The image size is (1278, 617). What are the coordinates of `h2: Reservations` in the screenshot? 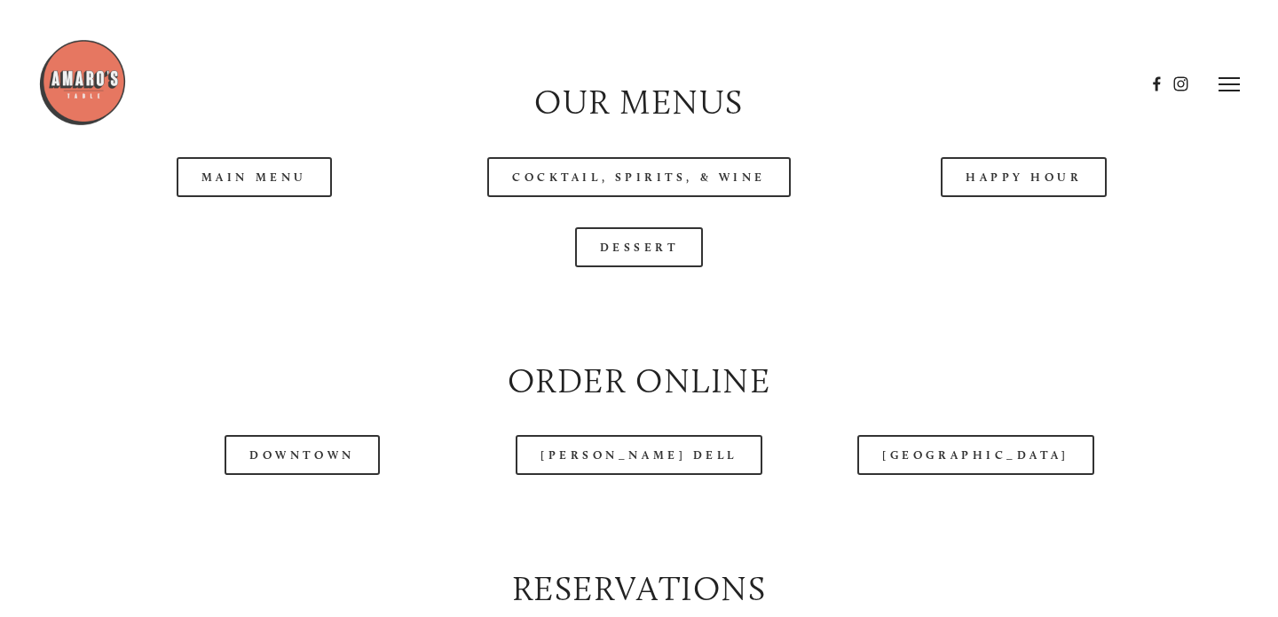 It's located at (638, 589).